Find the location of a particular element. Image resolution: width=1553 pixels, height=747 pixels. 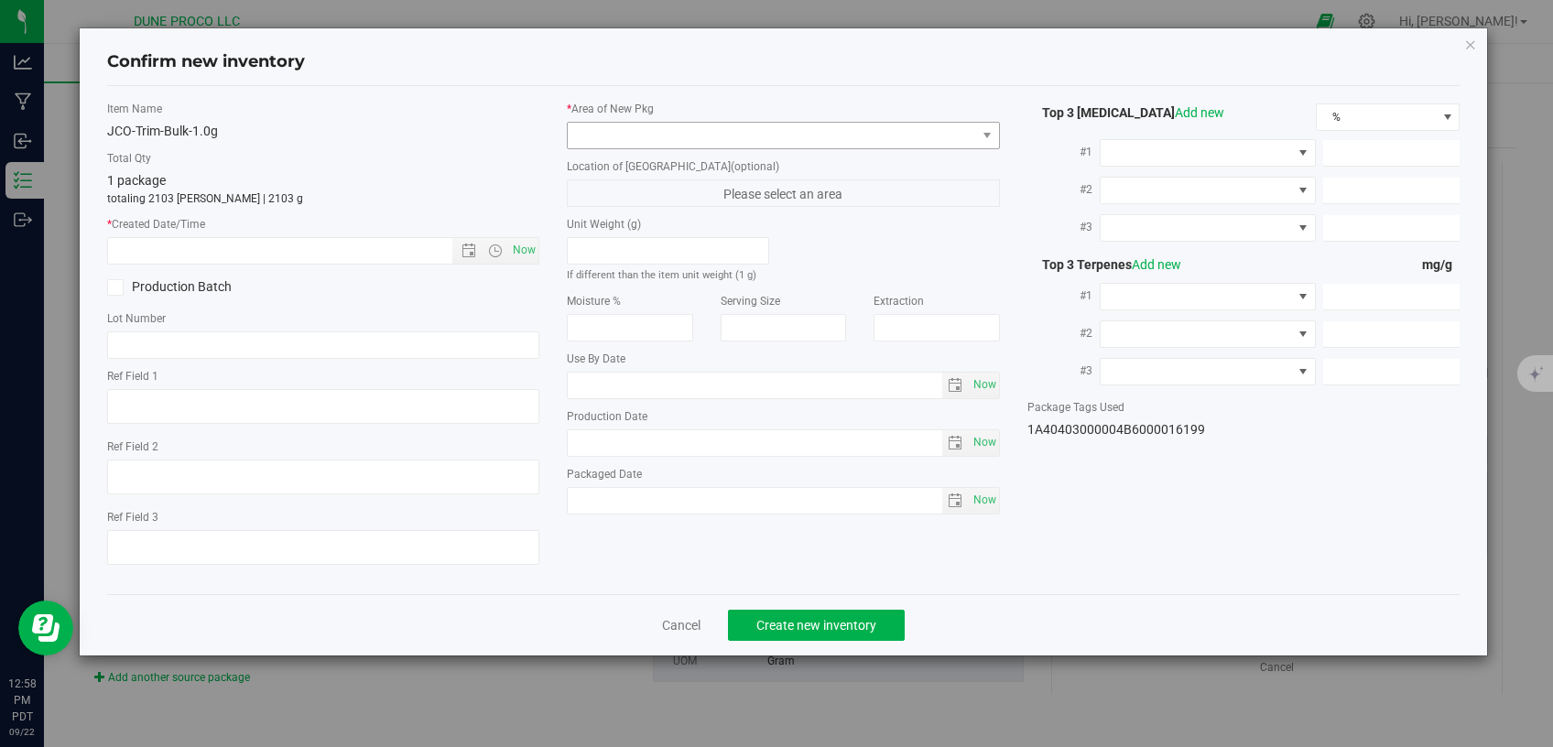

label: Moisture % is located at coordinates (630, 301).